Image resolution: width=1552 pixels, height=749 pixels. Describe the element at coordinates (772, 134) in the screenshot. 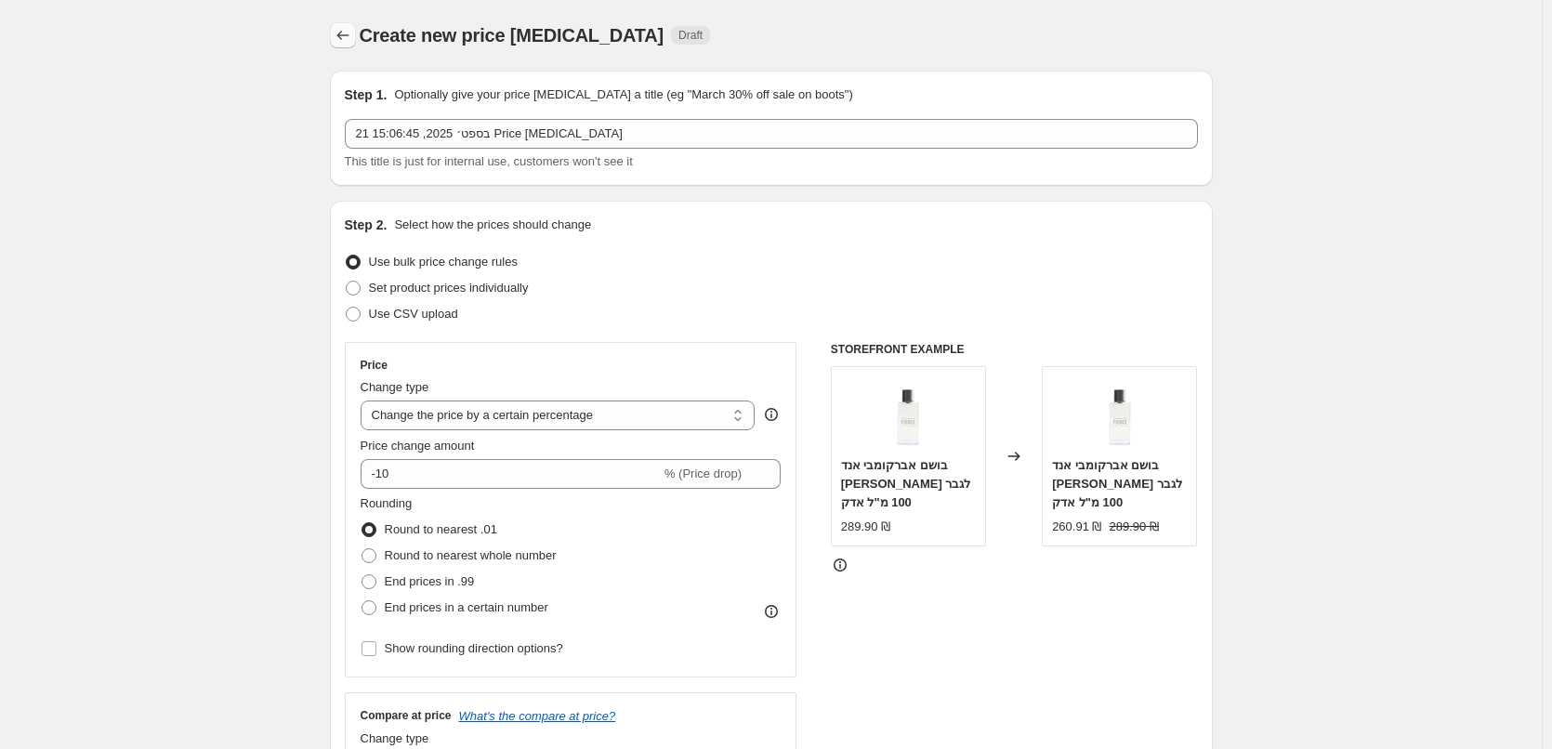

I see `input: 30% off holiday sale` at that location.